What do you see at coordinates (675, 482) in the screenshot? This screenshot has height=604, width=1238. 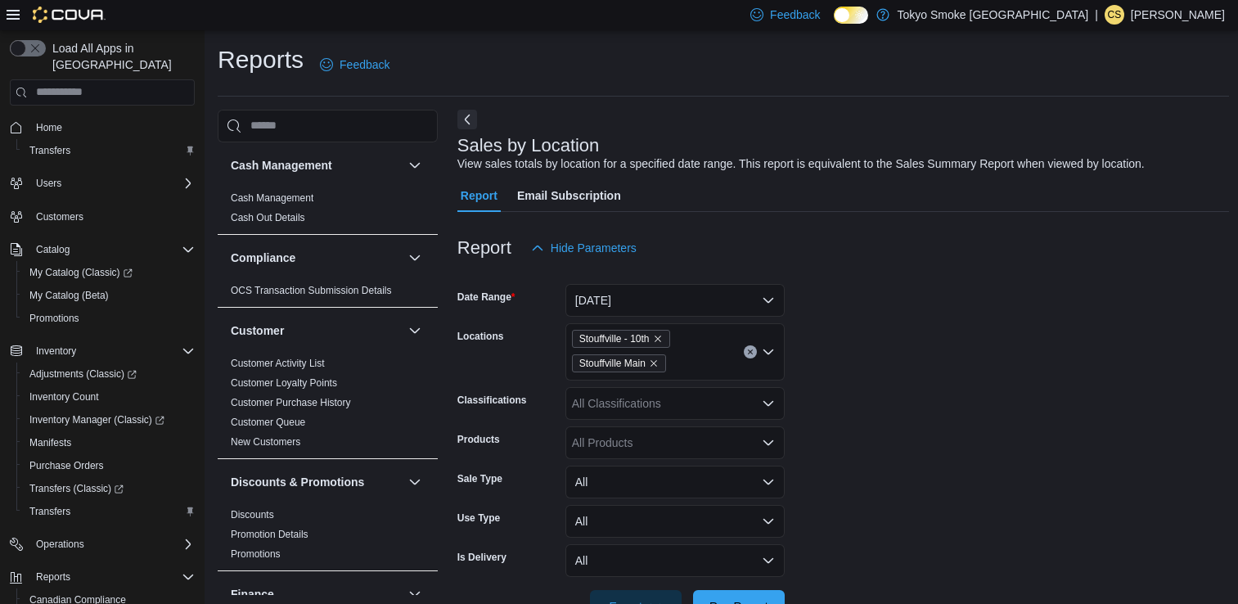 I see `button: All` at bounding box center [675, 482].